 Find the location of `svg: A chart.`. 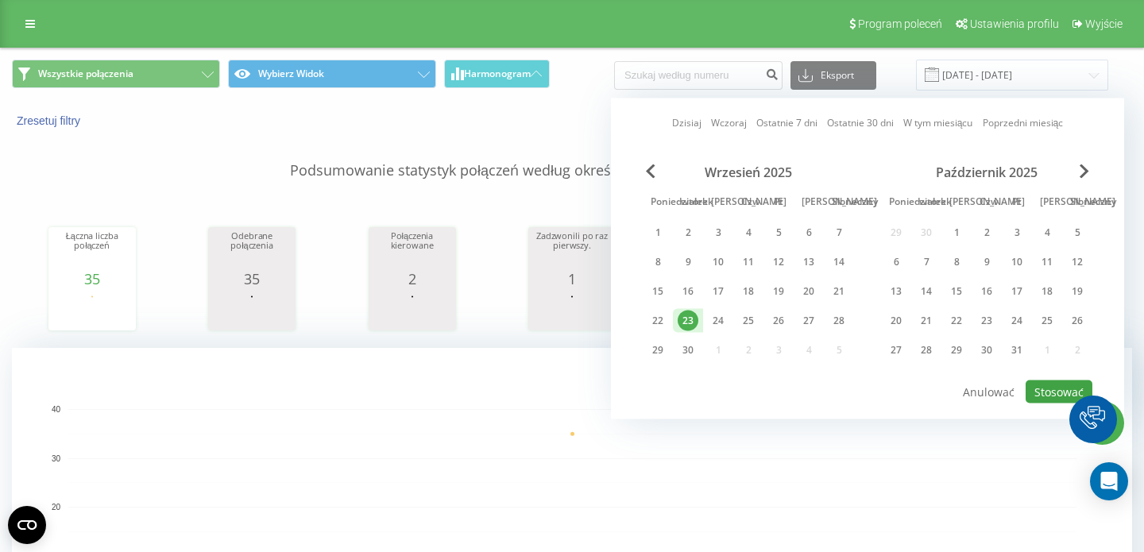

svg: A chart. is located at coordinates (92, 311).